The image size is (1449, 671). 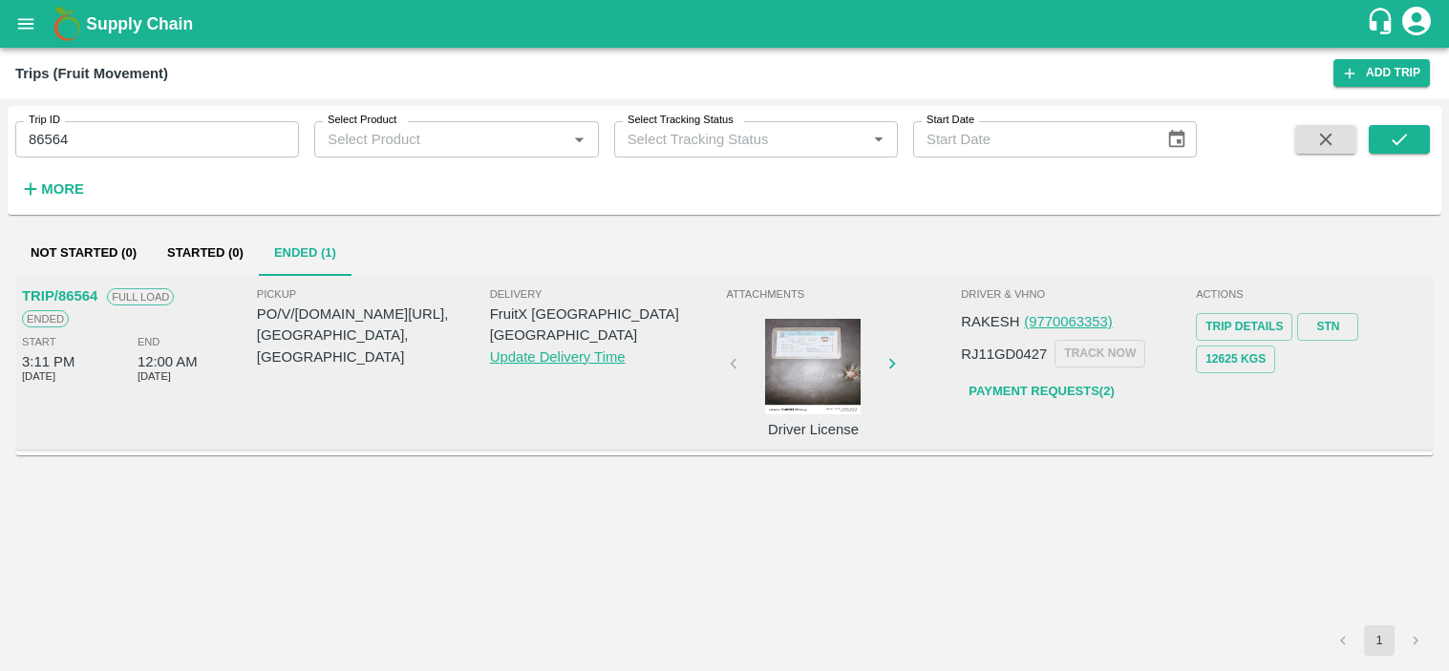 I want to click on label: Trip ID, so click(x=44, y=120).